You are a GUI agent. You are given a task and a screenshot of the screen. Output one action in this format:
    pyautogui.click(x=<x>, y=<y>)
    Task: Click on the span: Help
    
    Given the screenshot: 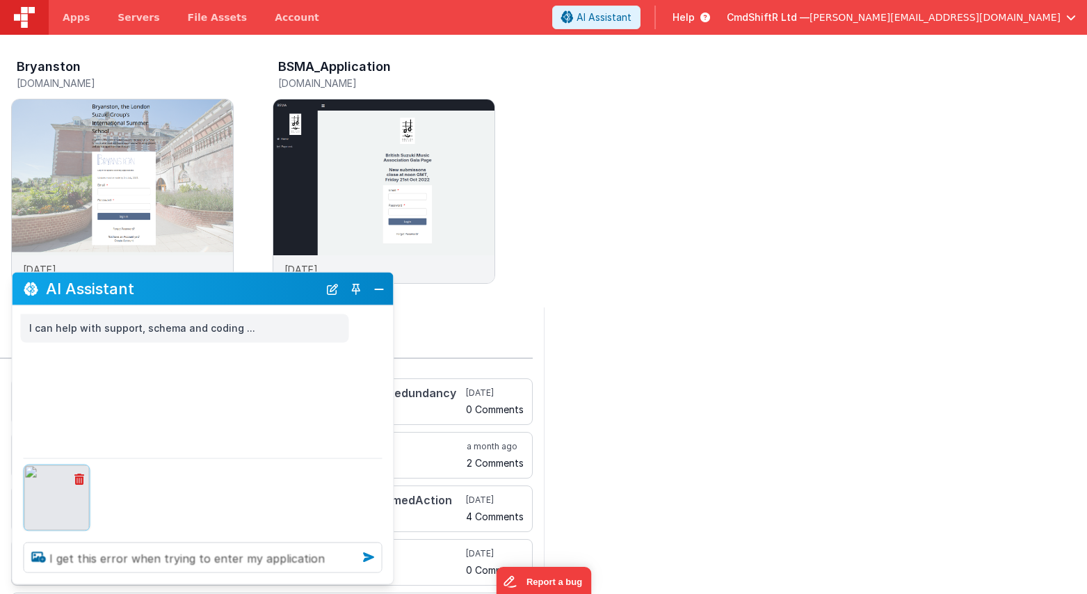 What is the action you would take?
    pyautogui.click(x=684, y=17)
    